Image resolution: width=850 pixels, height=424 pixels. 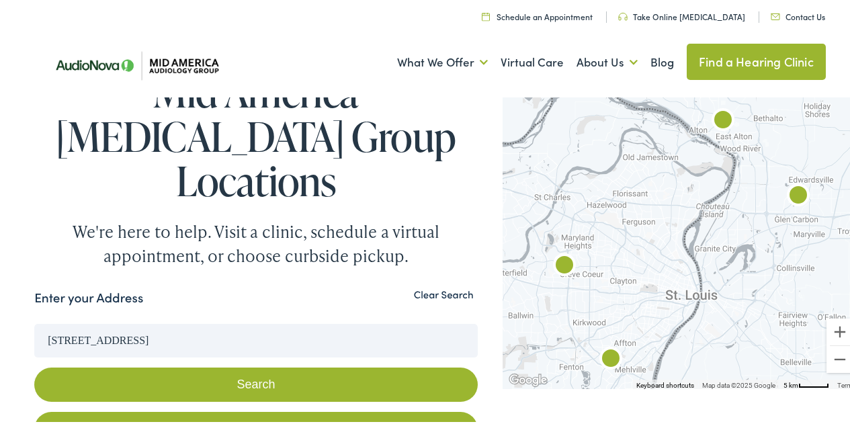 What do you see at coordinates (756, 59) in the screenshot?
I see `a: Find a Hearing Clinic` at bounding box center [756, 59].